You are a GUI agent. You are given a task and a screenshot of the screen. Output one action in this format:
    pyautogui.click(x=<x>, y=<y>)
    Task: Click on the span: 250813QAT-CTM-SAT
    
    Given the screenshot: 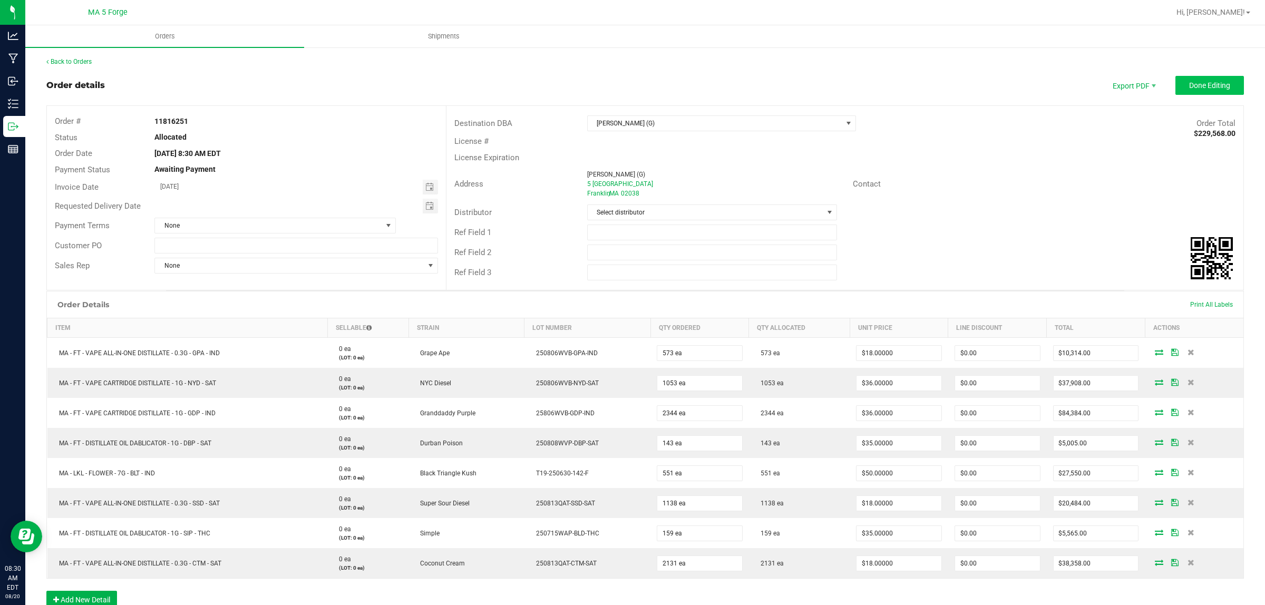 What is the action you would take?
    pyautogui.click(x=564, y=564)
    